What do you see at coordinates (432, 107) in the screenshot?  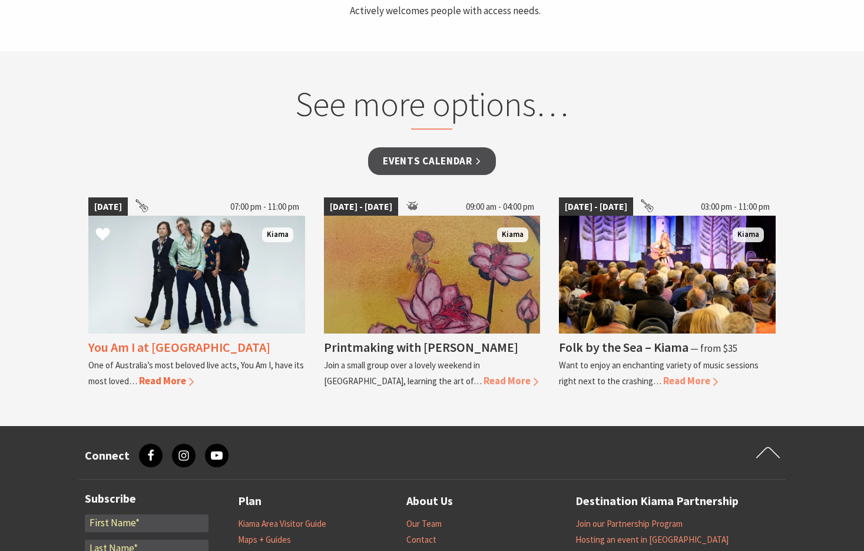 I see `h2: See more options…` at bounding box center [432, 107].